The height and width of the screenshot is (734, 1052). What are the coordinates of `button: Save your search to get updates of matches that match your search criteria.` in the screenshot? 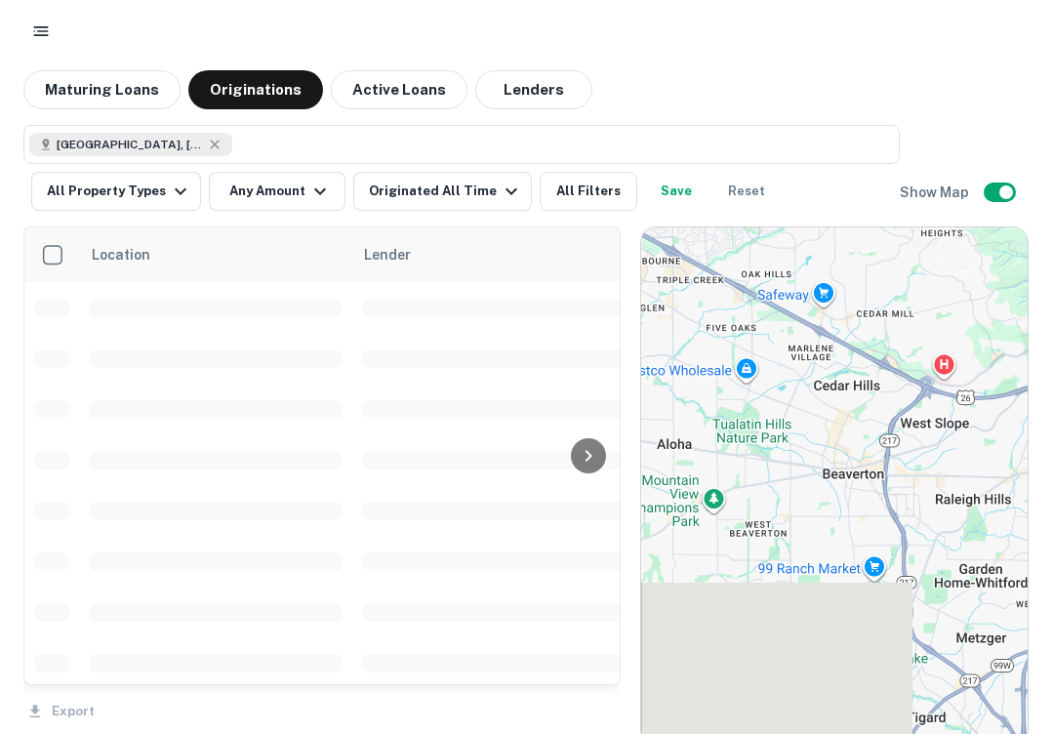 It's located at (676, 191).